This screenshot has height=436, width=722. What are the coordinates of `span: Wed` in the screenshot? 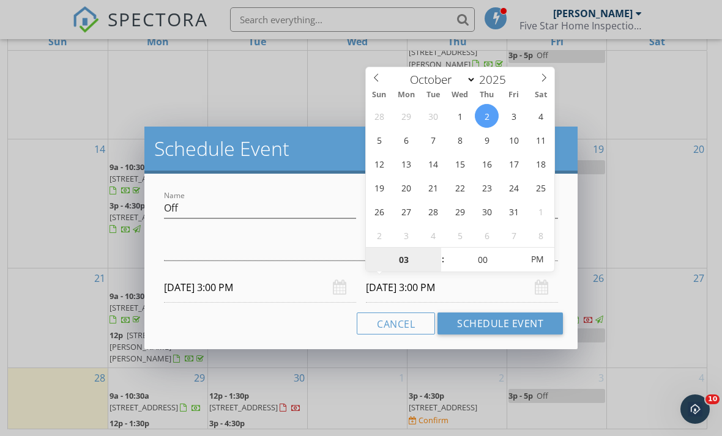 It's located at (460, 95).